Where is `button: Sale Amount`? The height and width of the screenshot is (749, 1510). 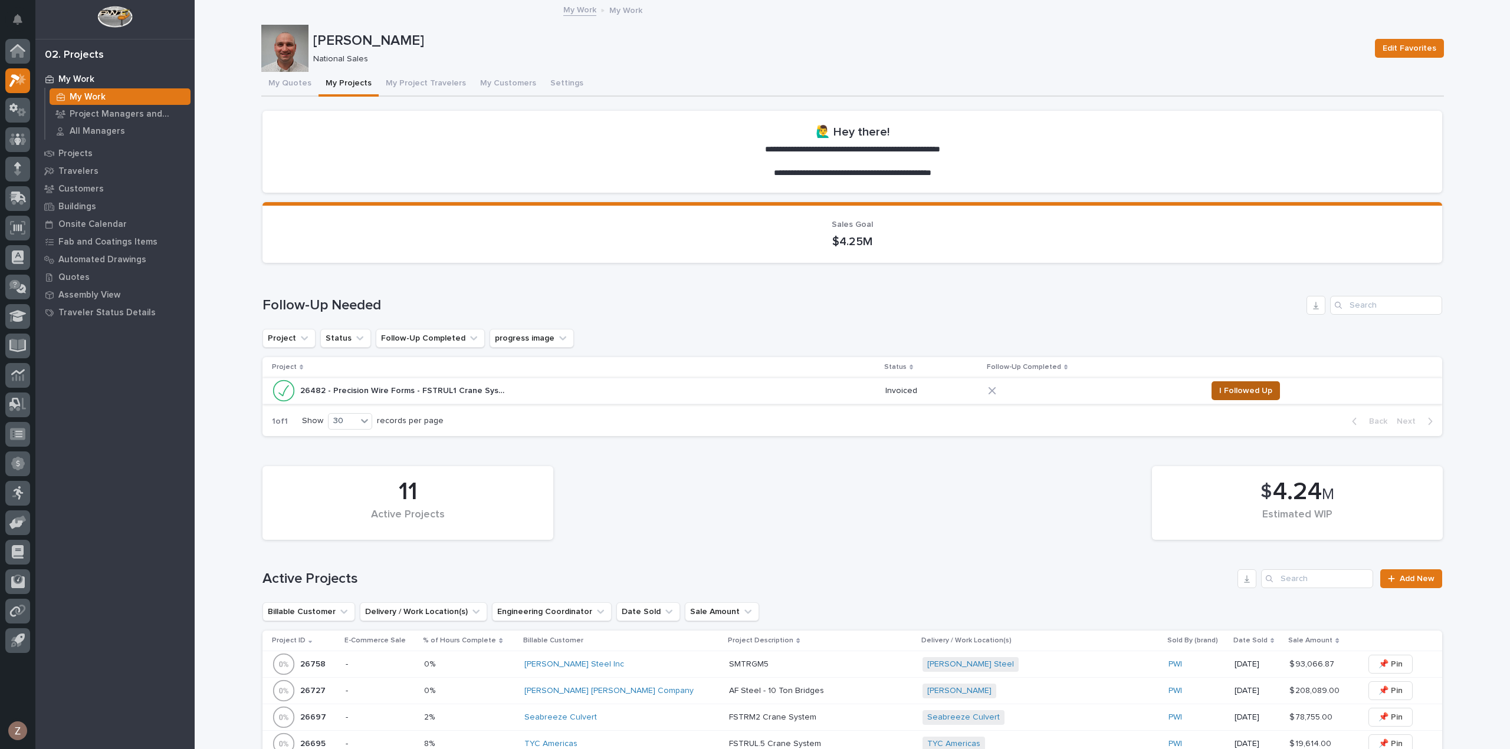
button: Sale Amount is located at coordinates (722, 612).